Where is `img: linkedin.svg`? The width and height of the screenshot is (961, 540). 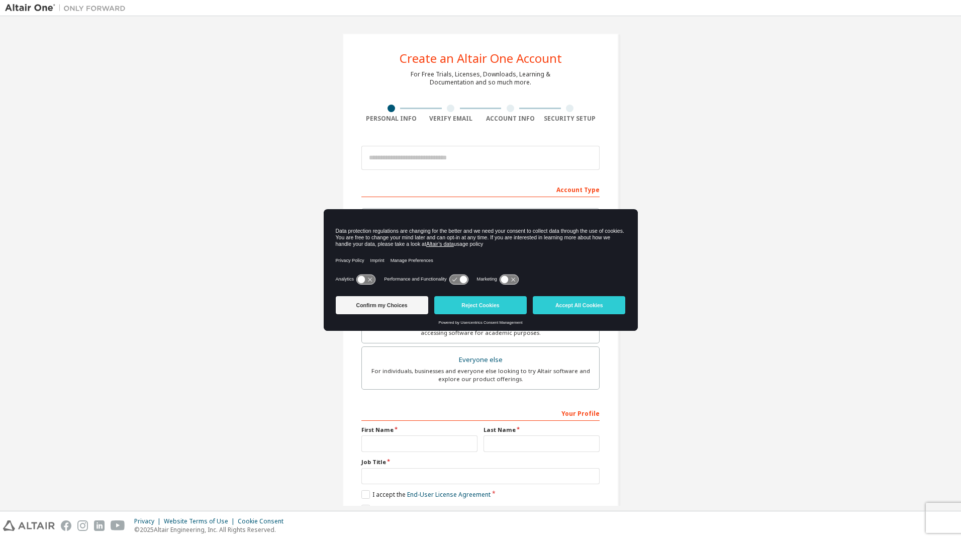
img: linkedin.svg is located at coordinates (99, 525).